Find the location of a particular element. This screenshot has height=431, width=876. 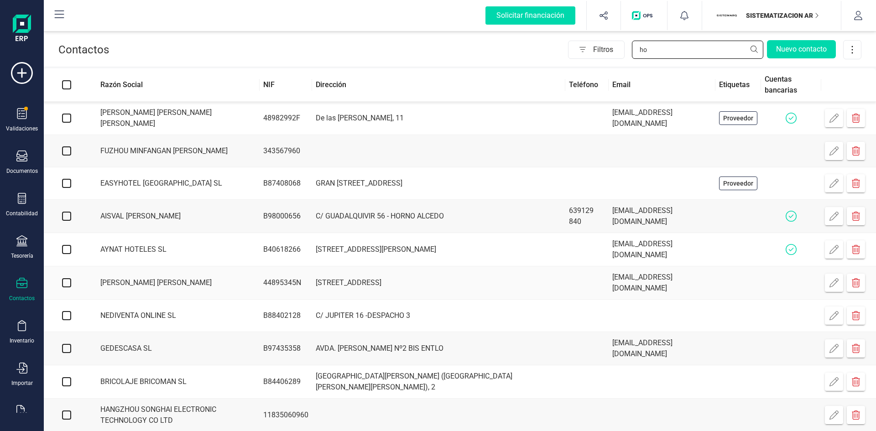

div: Solicitar financiación is located at coordinates (530, 16).